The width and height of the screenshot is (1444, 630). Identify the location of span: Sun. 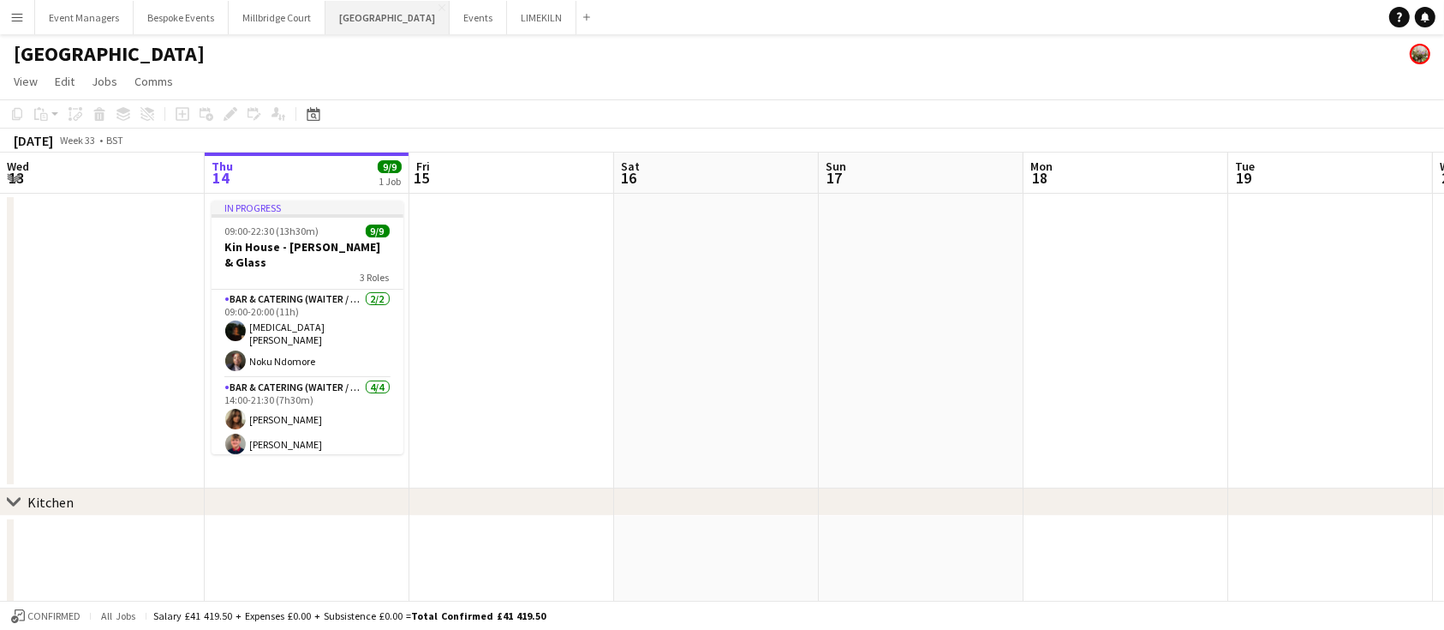
(836, 166).